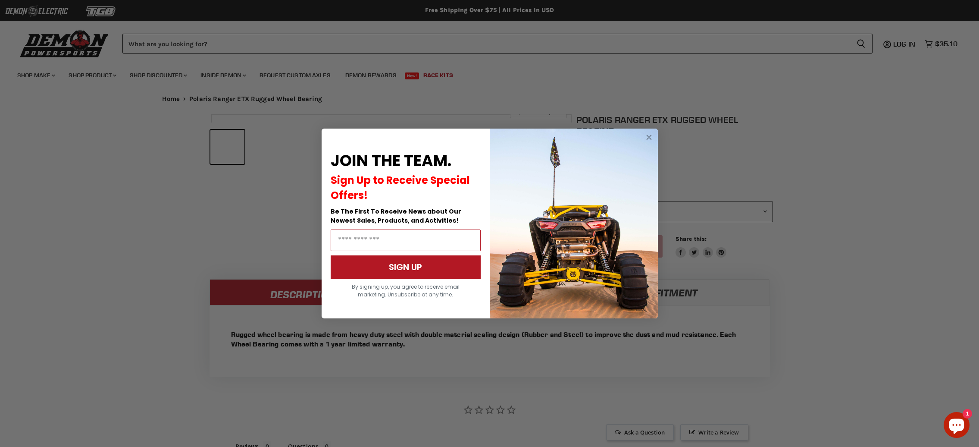  I want to click on inbox-online-store-chat: Shopify online store chat, so click(957, 426).